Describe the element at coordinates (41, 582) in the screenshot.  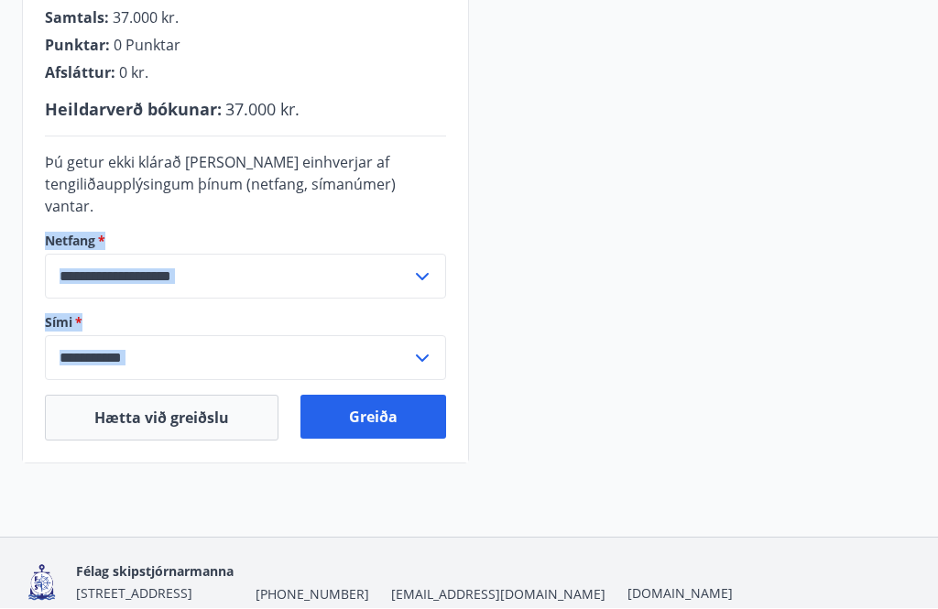
I see `img: 4fX9JWmG4twATeQ1ej6n556Sc8UHidsvxQtc86h8.png` at that location.